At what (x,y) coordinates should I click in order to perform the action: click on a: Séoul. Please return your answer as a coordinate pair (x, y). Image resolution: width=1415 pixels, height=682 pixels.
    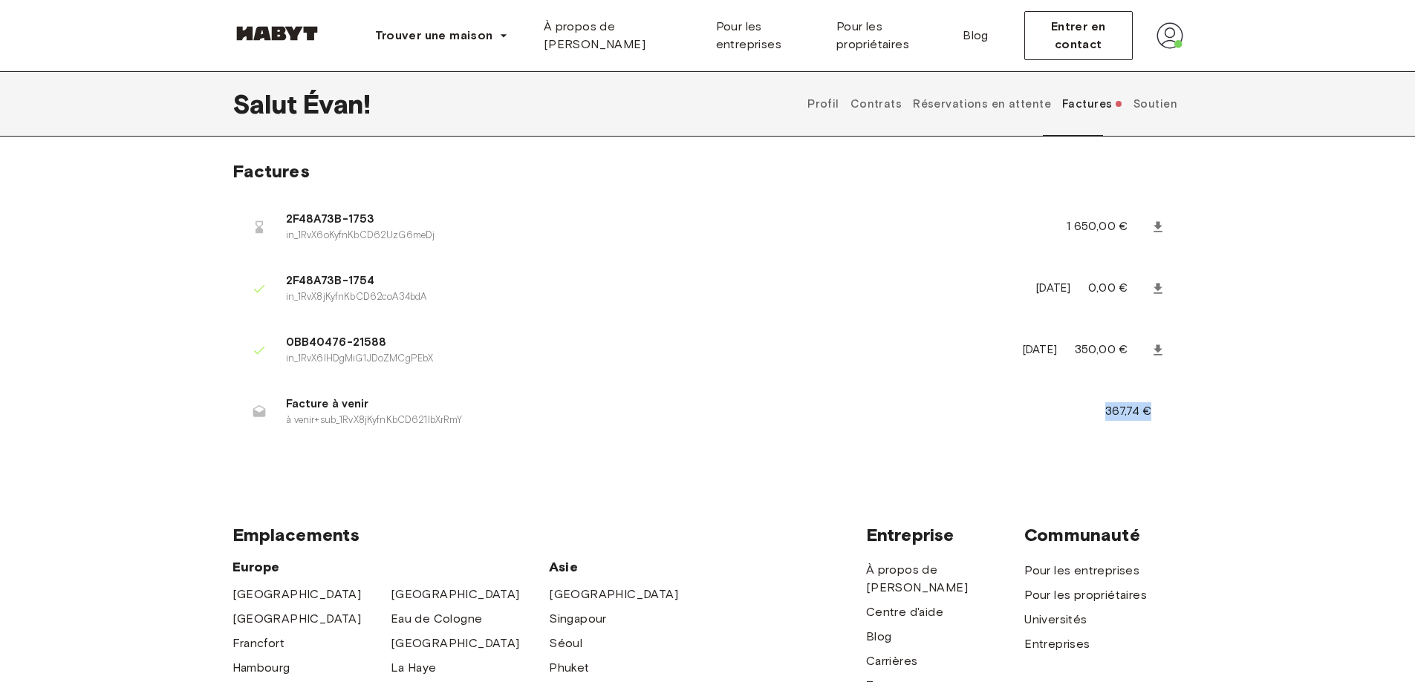
    Looking at the image, I should click on (565, 644).